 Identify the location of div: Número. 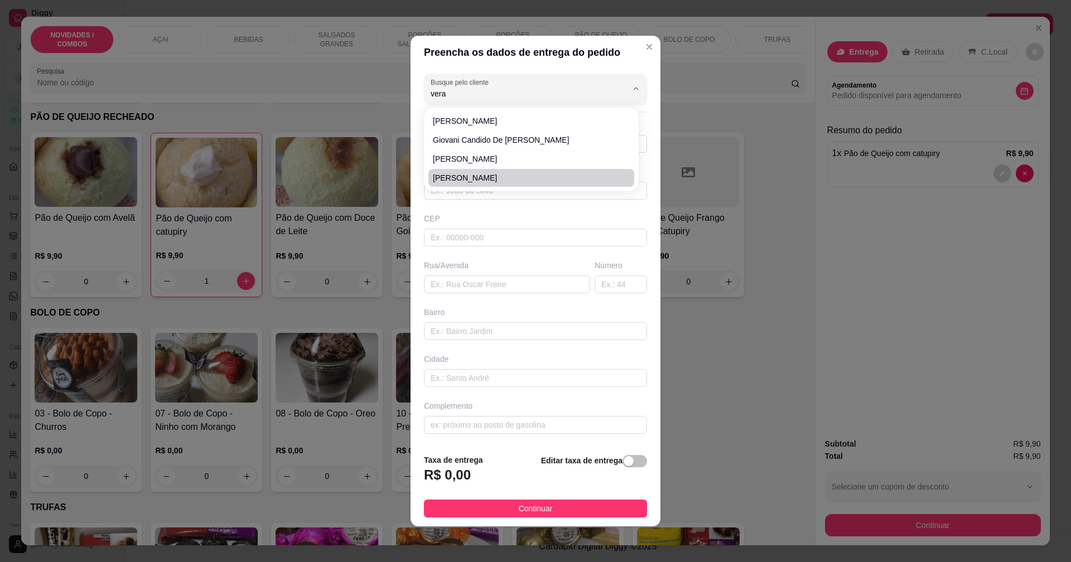
(621, 265).